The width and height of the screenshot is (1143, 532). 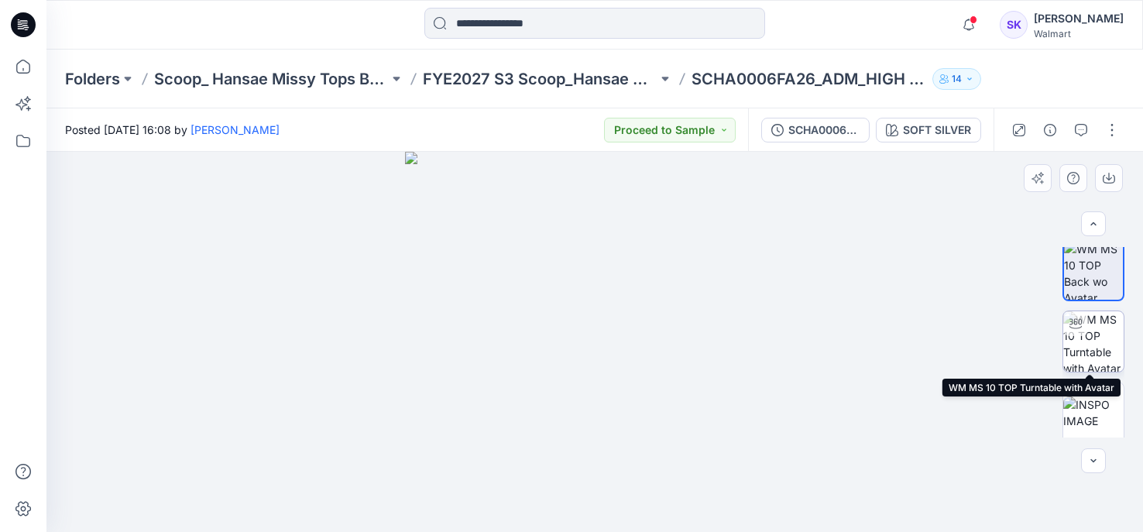 What do you see at coordinates (1094, 413) in the screenshot?
I see `img: INSPO IMAGE` at bounding box center [1094, 413].